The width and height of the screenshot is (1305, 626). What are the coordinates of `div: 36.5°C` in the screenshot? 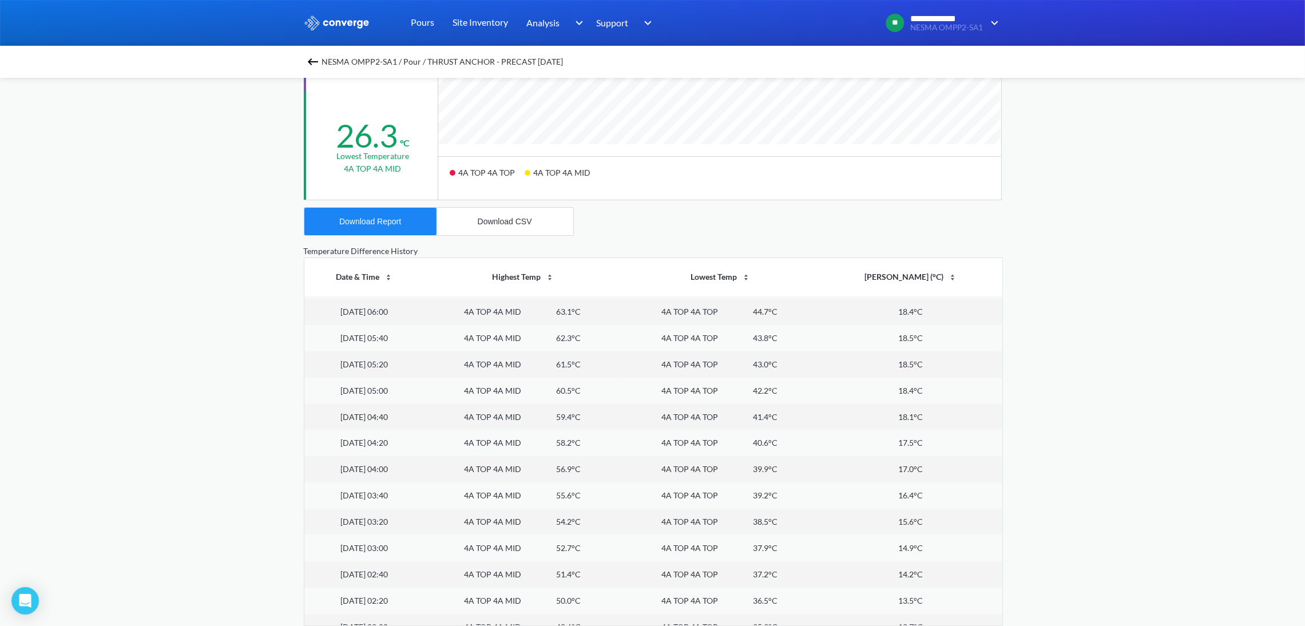 It's located at (765, 601).